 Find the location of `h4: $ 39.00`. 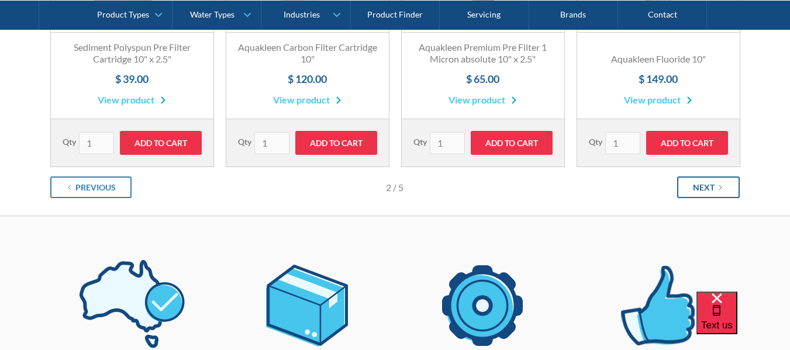

h4: $ 39.00 is located at coordinates (132, 79).